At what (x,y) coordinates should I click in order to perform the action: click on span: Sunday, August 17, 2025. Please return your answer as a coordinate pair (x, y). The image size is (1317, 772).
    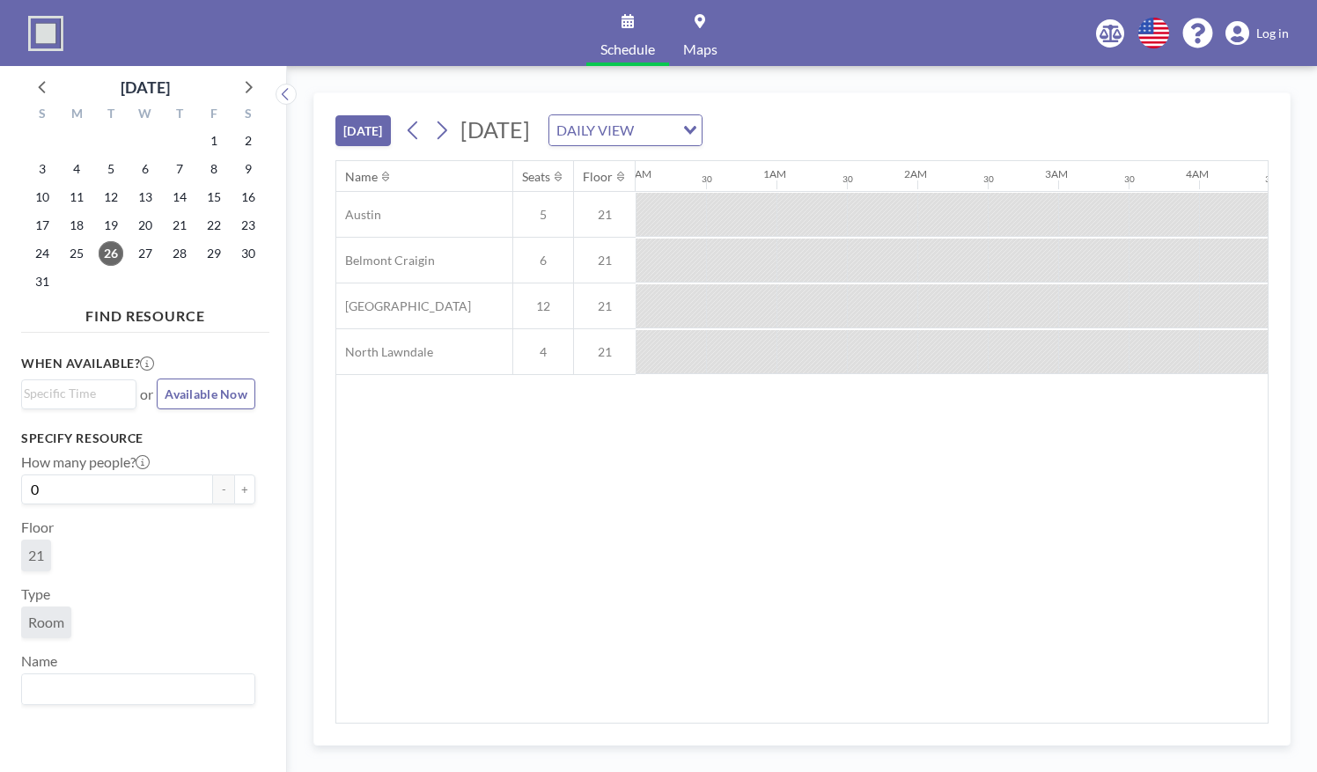
    Looking at the image, I should click on (42, 225).